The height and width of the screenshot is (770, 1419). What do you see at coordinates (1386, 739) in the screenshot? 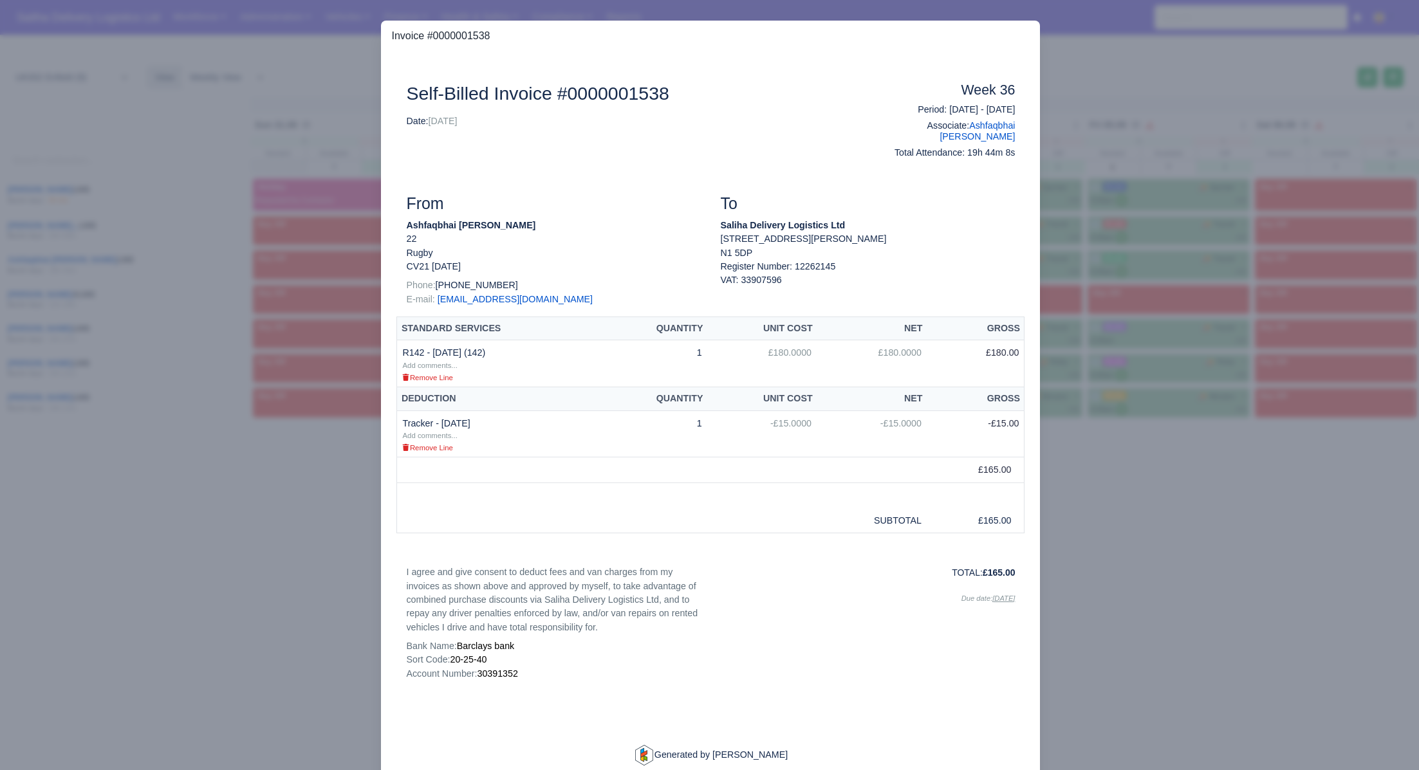
I see `div: Chat Widget` at bounding box center [1386, 739].